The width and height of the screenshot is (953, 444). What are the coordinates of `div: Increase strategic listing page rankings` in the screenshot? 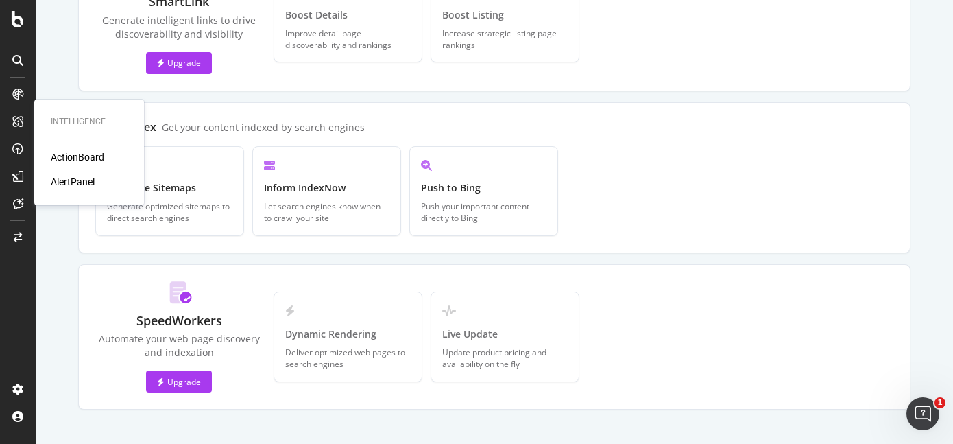 It's located at (505, 39).